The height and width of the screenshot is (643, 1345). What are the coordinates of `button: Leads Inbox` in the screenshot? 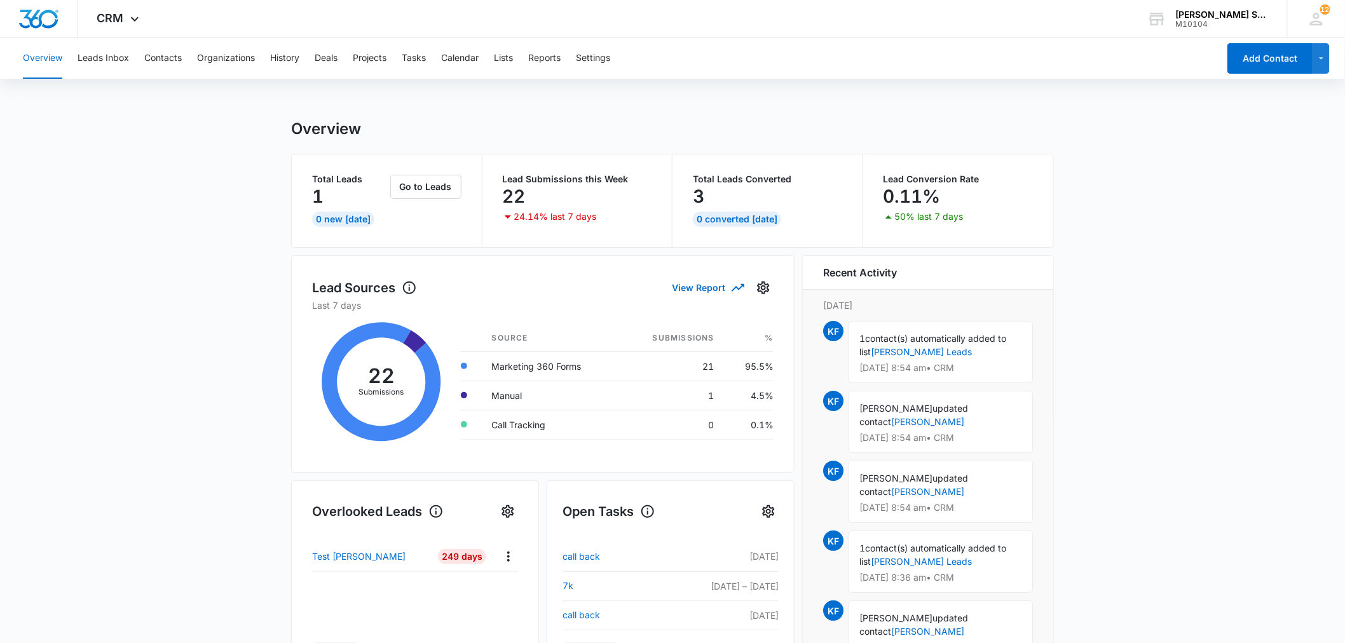 It's located at (103, 58).